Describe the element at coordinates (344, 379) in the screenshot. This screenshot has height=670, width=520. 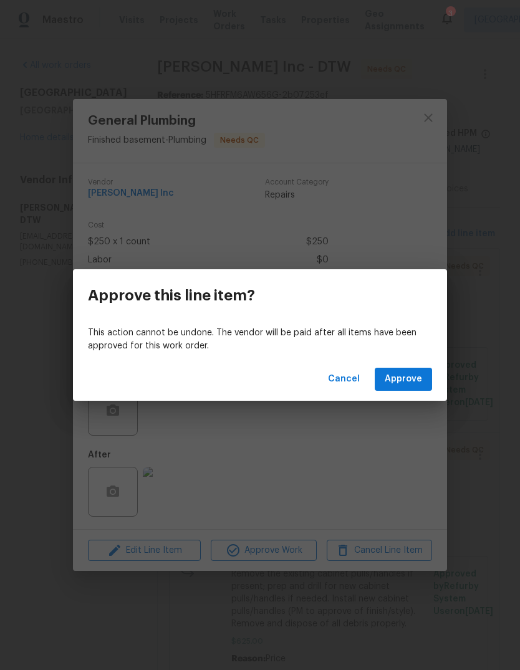
I see `button: Cancel` at that location.